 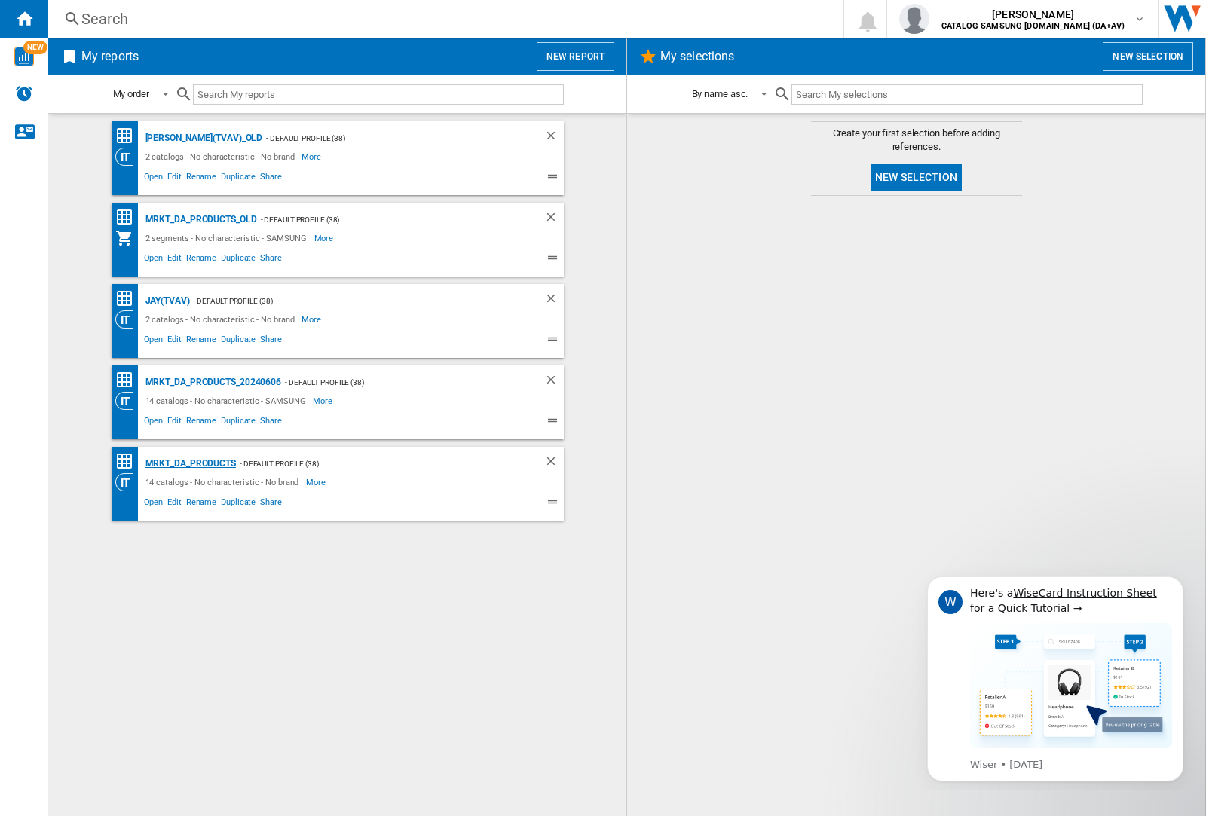 I want to click on button: New report, so click(x=575, y=57).